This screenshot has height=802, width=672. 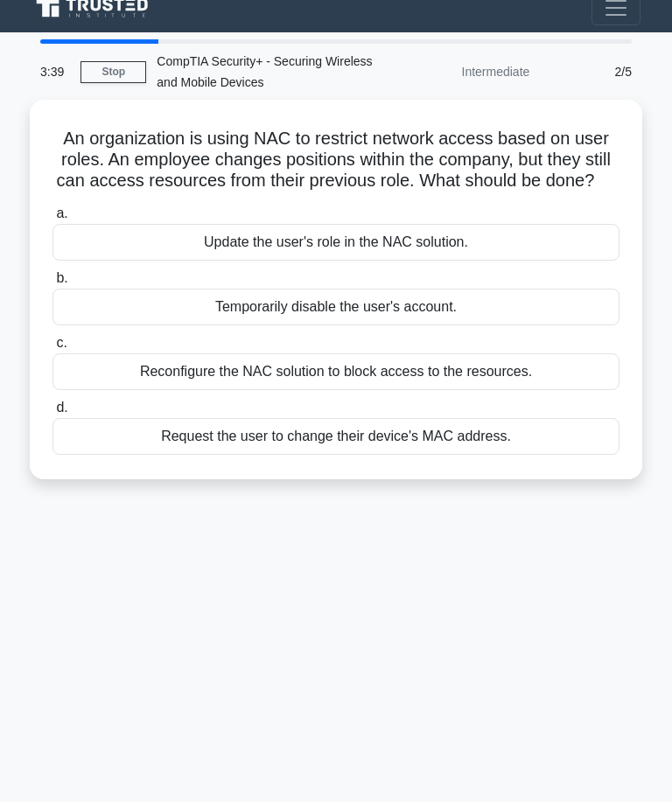 I want to click on div: Request the user to change their device's MAC address., so click(x=336, y=436).